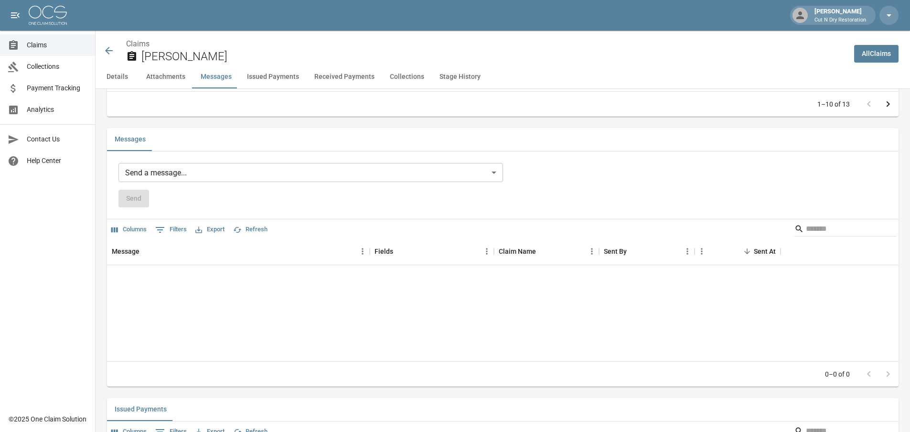 This screenshot has width=910, height=432. I want to click on div: Search, so click(846, 230).